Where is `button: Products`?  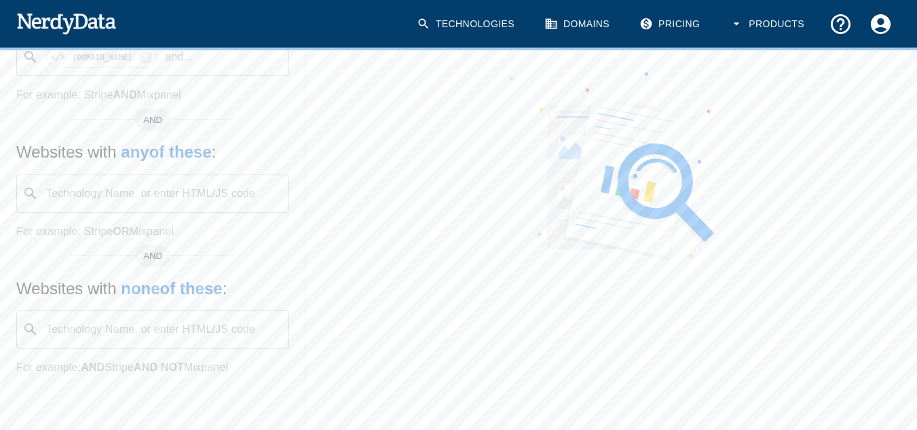 button: Products is located at coordinates (769, 24).